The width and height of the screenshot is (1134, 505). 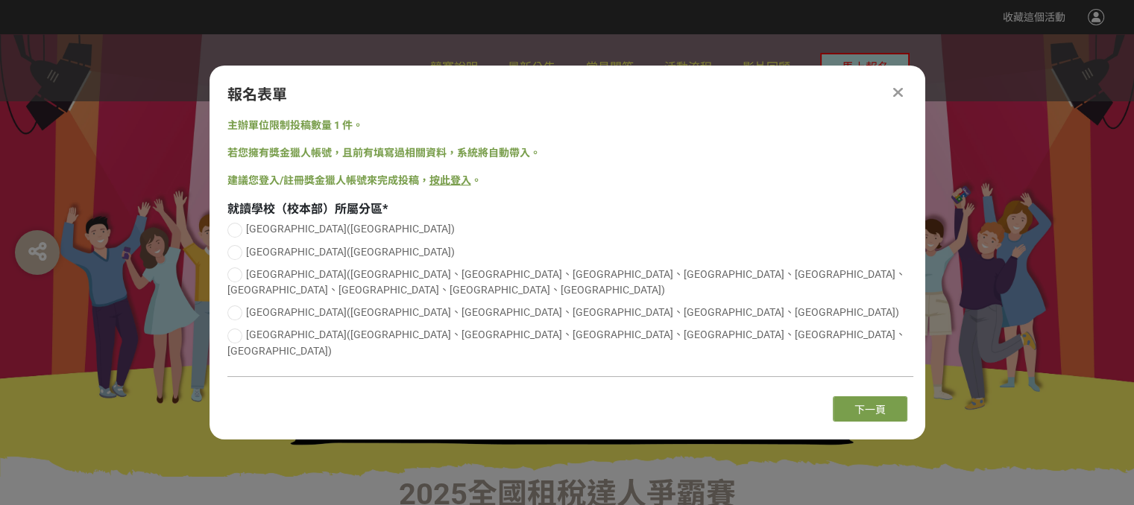 What do you see at coordinates (870, 410) in the screenshot?
I see `span: 下一頁` at bounding box center [870, 410].